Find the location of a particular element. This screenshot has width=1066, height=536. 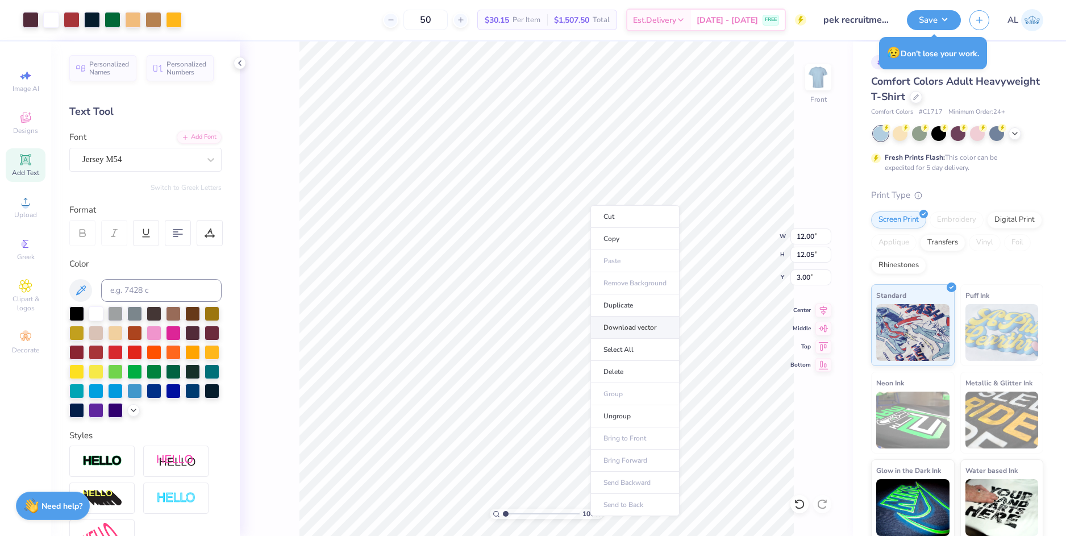

span: Comfort Colors is located at coordinates (892, 112).